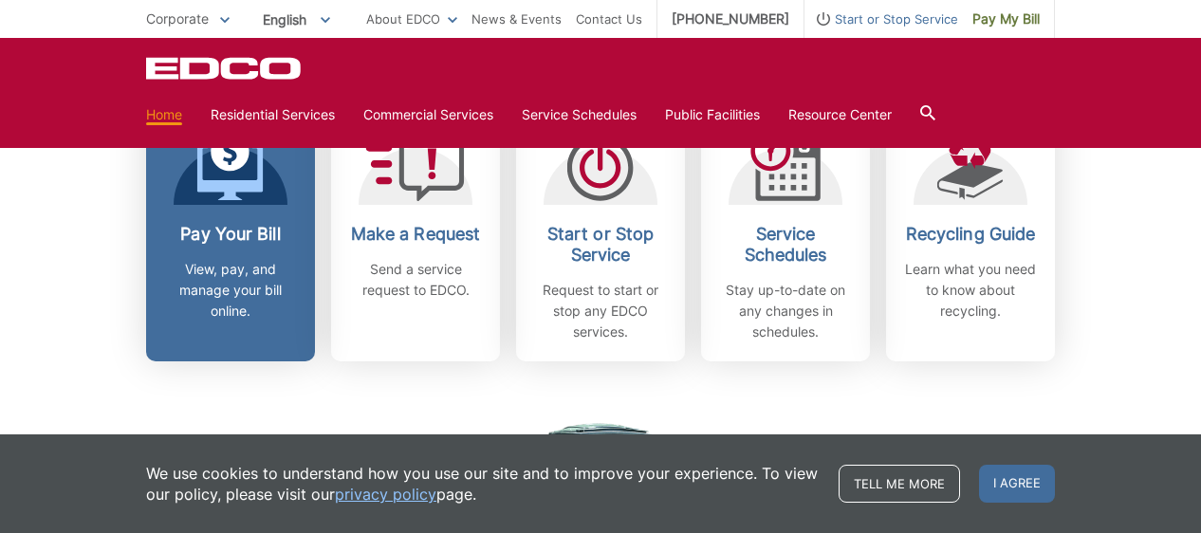 The height and width of the screenshot is (533, 1201). I want to click on h2: Make a Request, so click(415, 234).